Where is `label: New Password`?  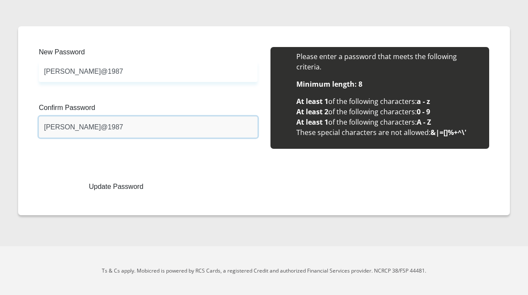
label: New Password is located at coordinates (148, 54).